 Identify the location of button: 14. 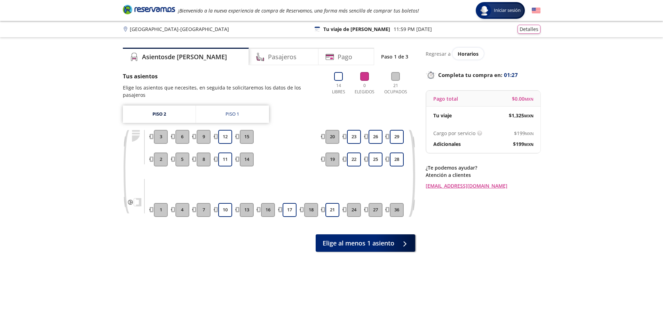
(247, 159).